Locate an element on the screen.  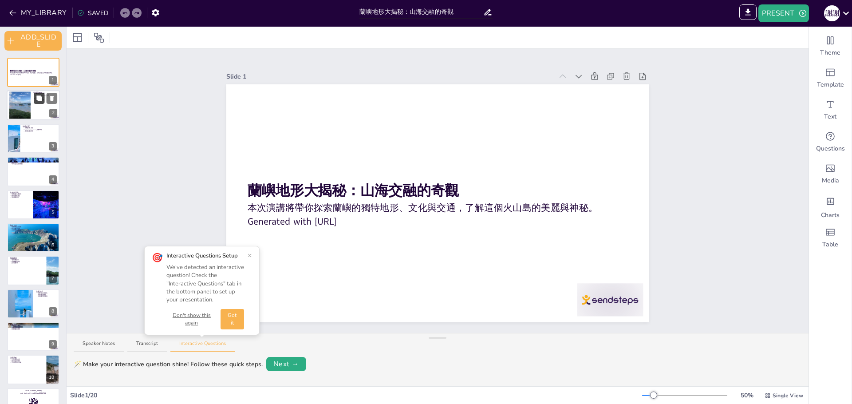
div: 6 is located at coordinates (53, 245).